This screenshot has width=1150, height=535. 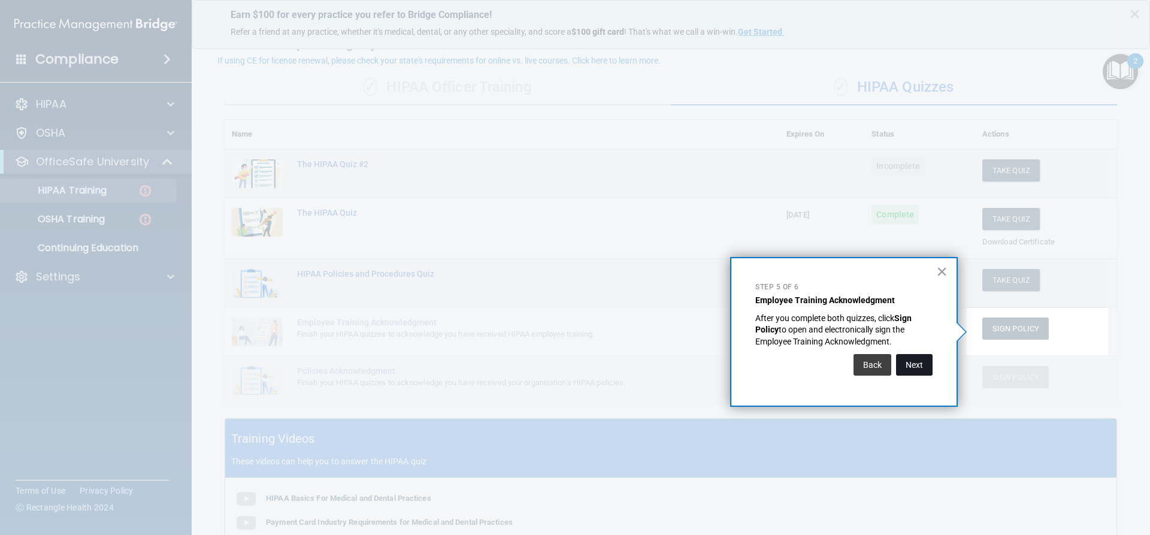 What do you see at coordinates (914, 365) in the screenshot?
I see `button: Next` at bounding box center [914, 365].